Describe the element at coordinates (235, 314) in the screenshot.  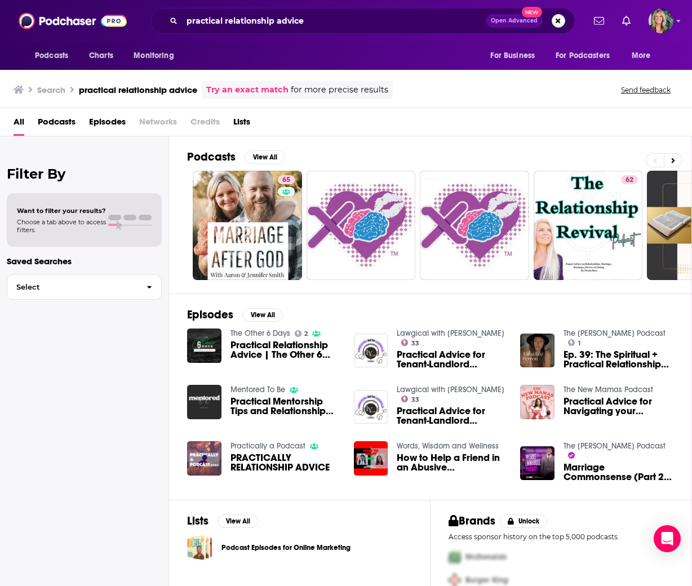
I see `a: EpisodesView All` at that location.